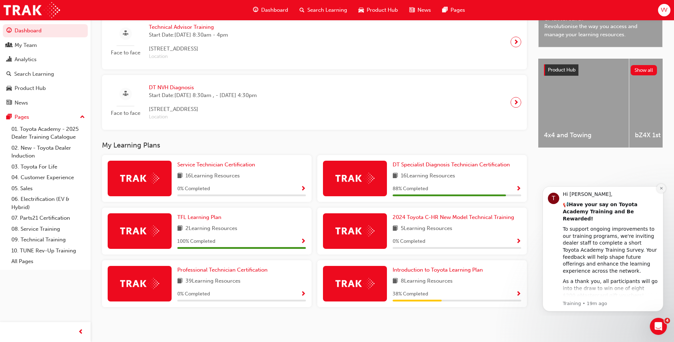 The width and height of the screenshot is (674, 342). Describe the element at coordinates (125, 33) in the screenshot. I see `span: sessionType_FACE_TO_FACE-icon` at that location.